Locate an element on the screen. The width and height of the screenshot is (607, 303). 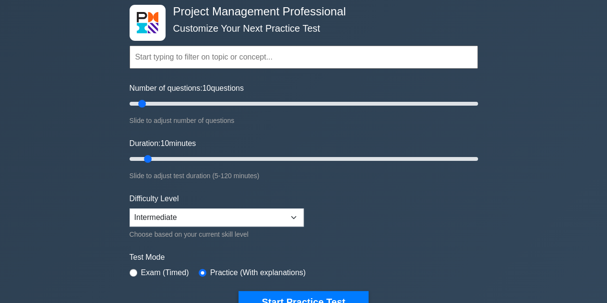
input: Start typing to filter on topic or concept... is located at coordinates (304, 57).